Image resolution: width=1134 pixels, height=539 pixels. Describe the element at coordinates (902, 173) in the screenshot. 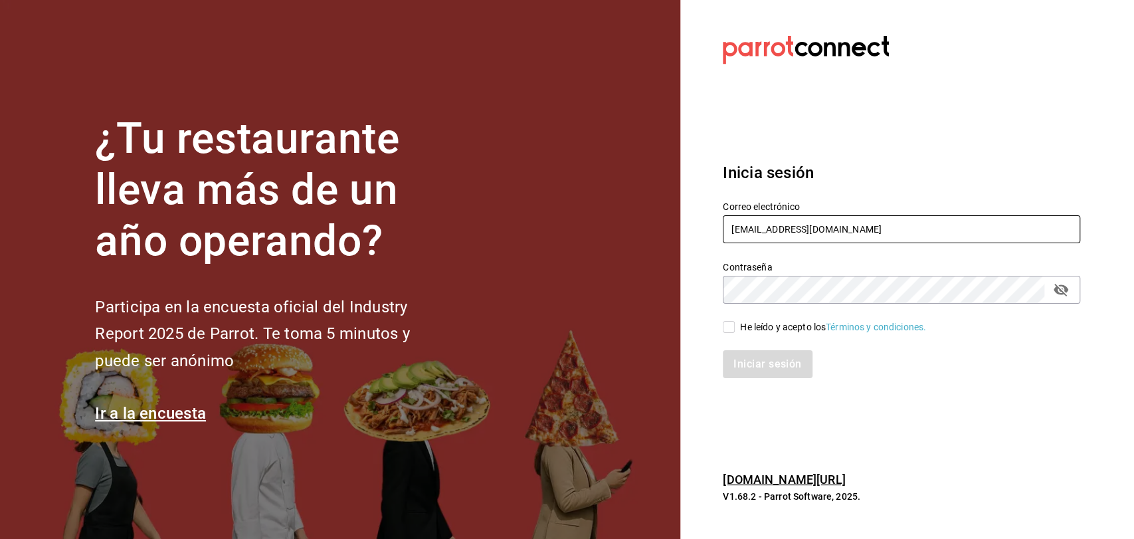

I see `h3: Inicia sesión` at that location.